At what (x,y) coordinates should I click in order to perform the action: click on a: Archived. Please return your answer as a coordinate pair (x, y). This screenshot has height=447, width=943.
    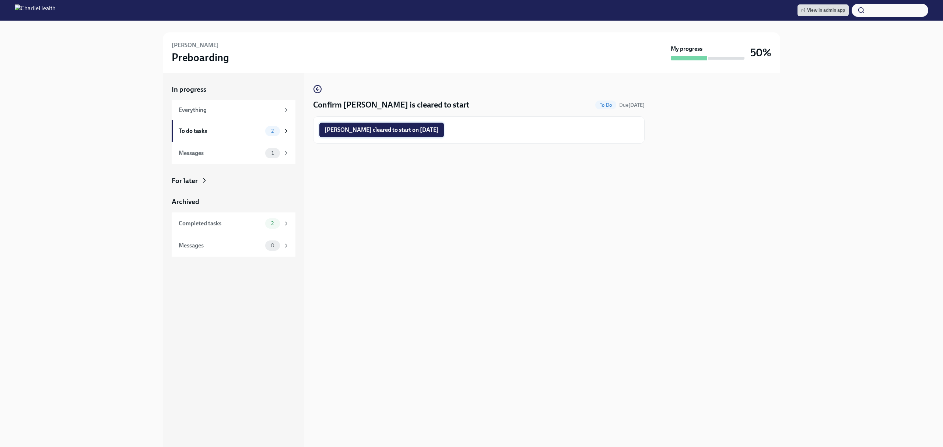
    Looking at the image, I should click on (233, 202).